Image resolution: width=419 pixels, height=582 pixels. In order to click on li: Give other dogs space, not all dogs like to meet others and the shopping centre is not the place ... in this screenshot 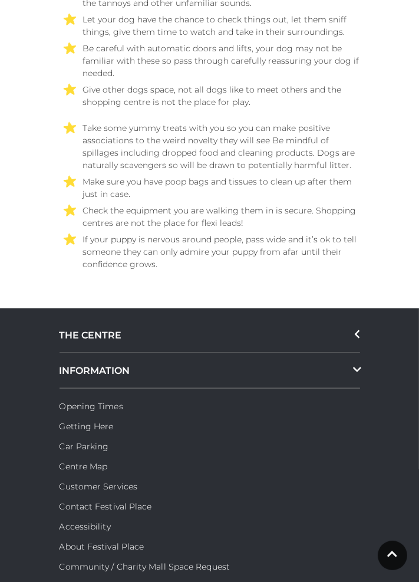, I will do `click(210, 94)`.